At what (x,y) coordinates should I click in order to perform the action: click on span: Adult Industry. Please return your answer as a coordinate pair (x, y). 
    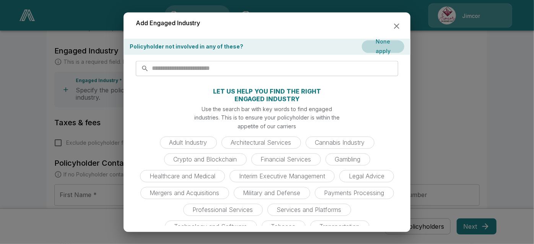
    Looking at the image, I should click on (188, 143).